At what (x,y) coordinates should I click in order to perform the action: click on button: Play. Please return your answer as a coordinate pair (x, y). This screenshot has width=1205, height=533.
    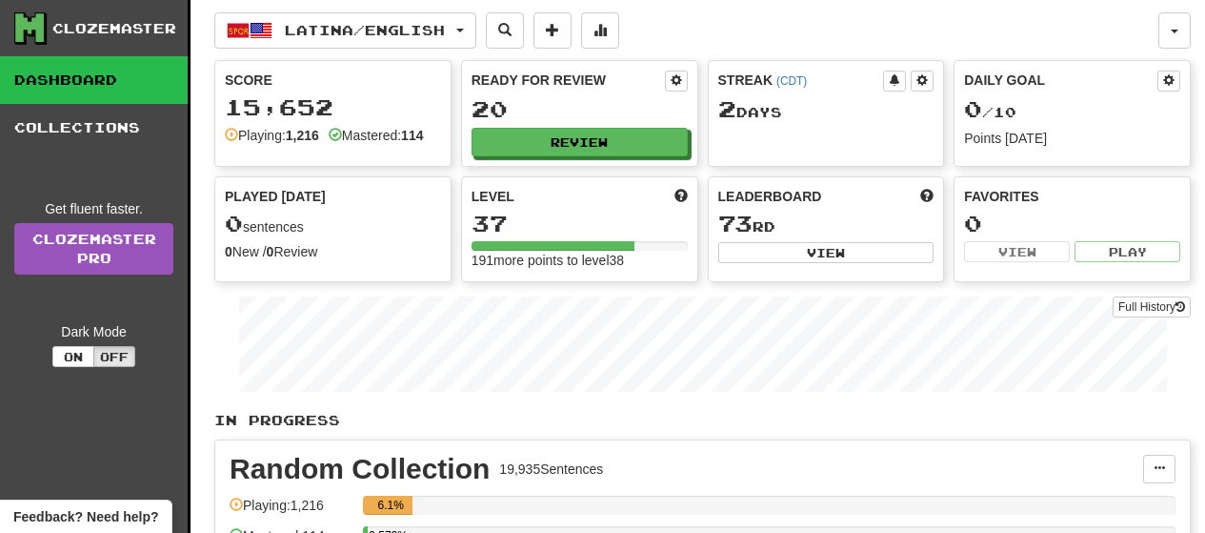
    Looking at the image, I should click on (1127, 252).